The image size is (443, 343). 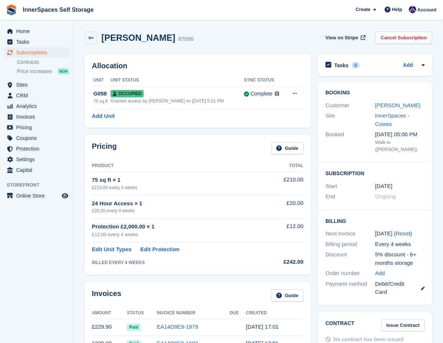 I want to click on th: Created, so click(x=274, y=313).